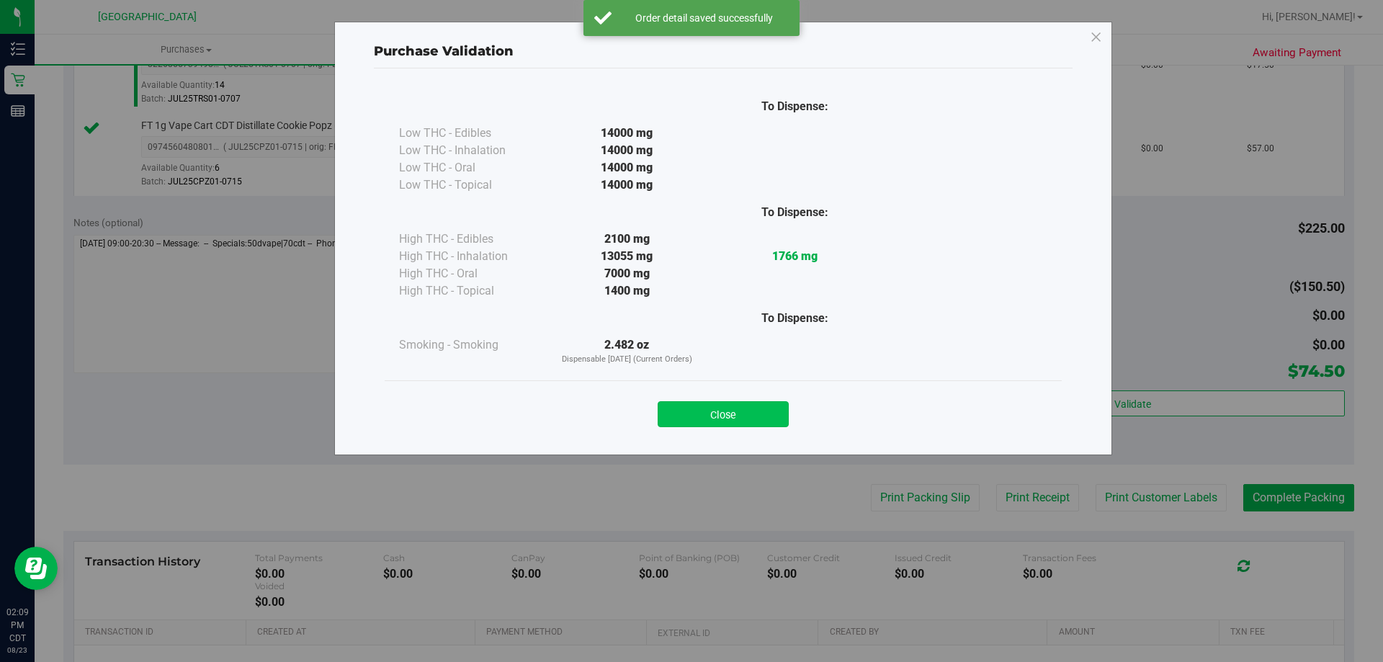 This screenshot has width=1383, height=662. What do you see at coordinates (471, 185) in the screenshot?
I see `div: Low THC - Topical` at bounding box center [471, 185].